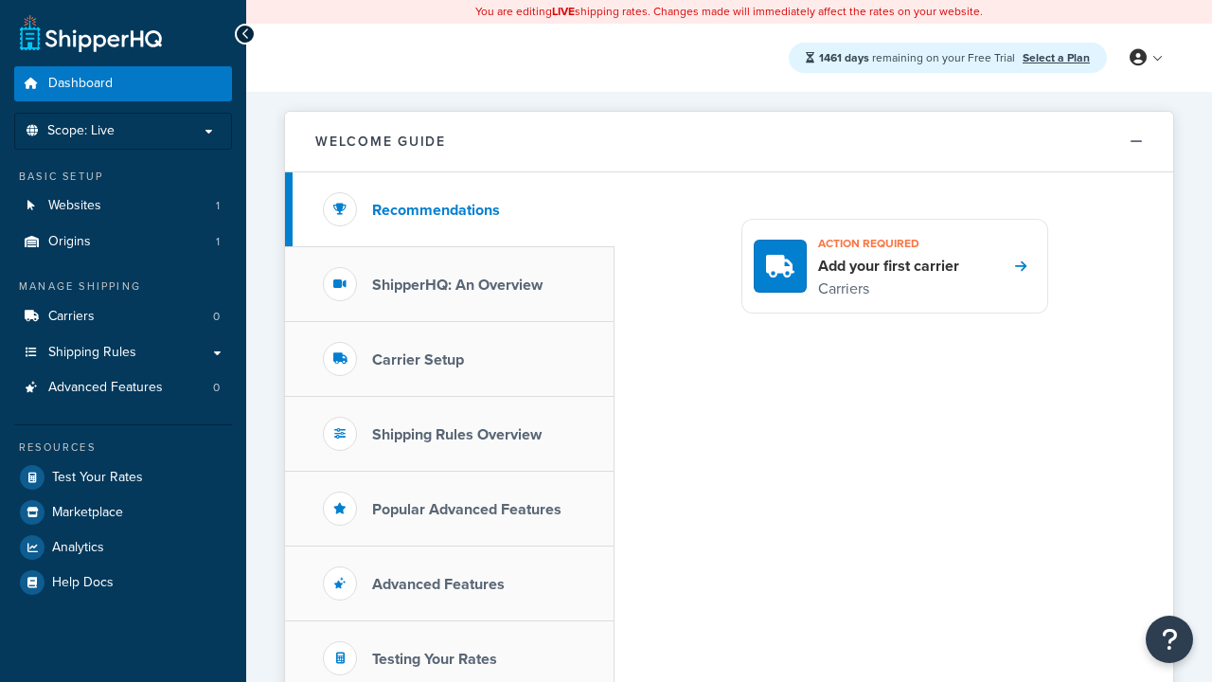 The height and width of the screenshot is (682, 1212). I want to click on span: Advanced Features, so click(105, 387).